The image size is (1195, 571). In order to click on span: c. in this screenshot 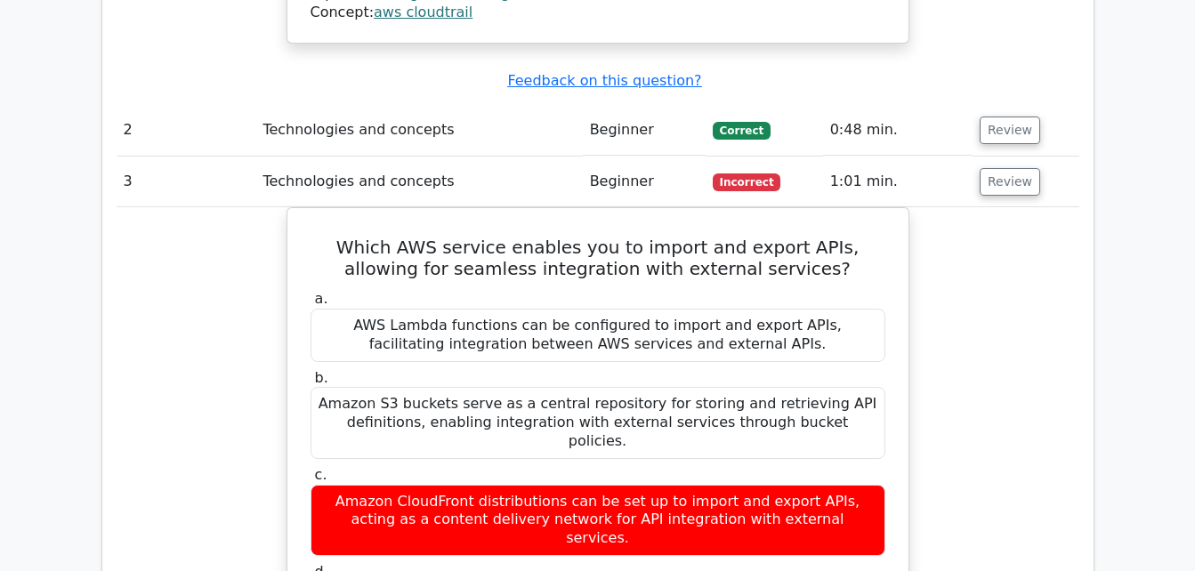, I will do `click(321, 474)`.